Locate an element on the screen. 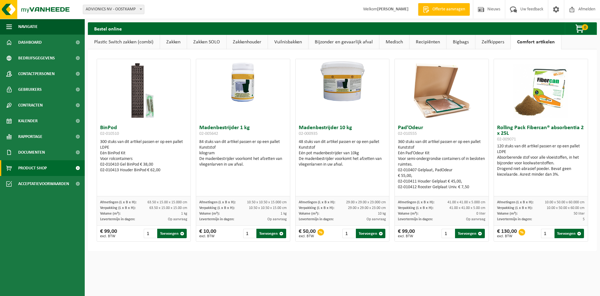 The width and height of the screenshot is (600, 296). span: Rapportage is located at coordinates (30, 137).